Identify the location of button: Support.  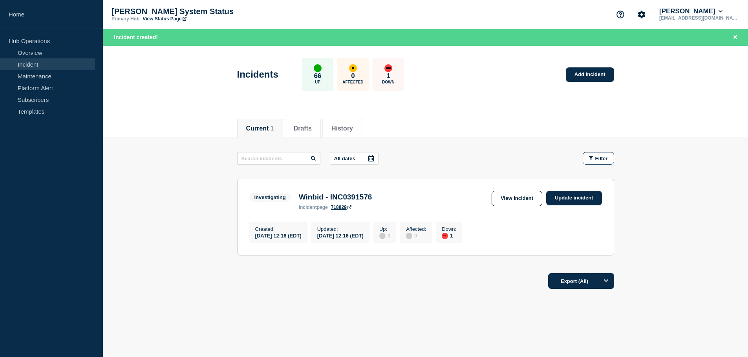
(620, 15).